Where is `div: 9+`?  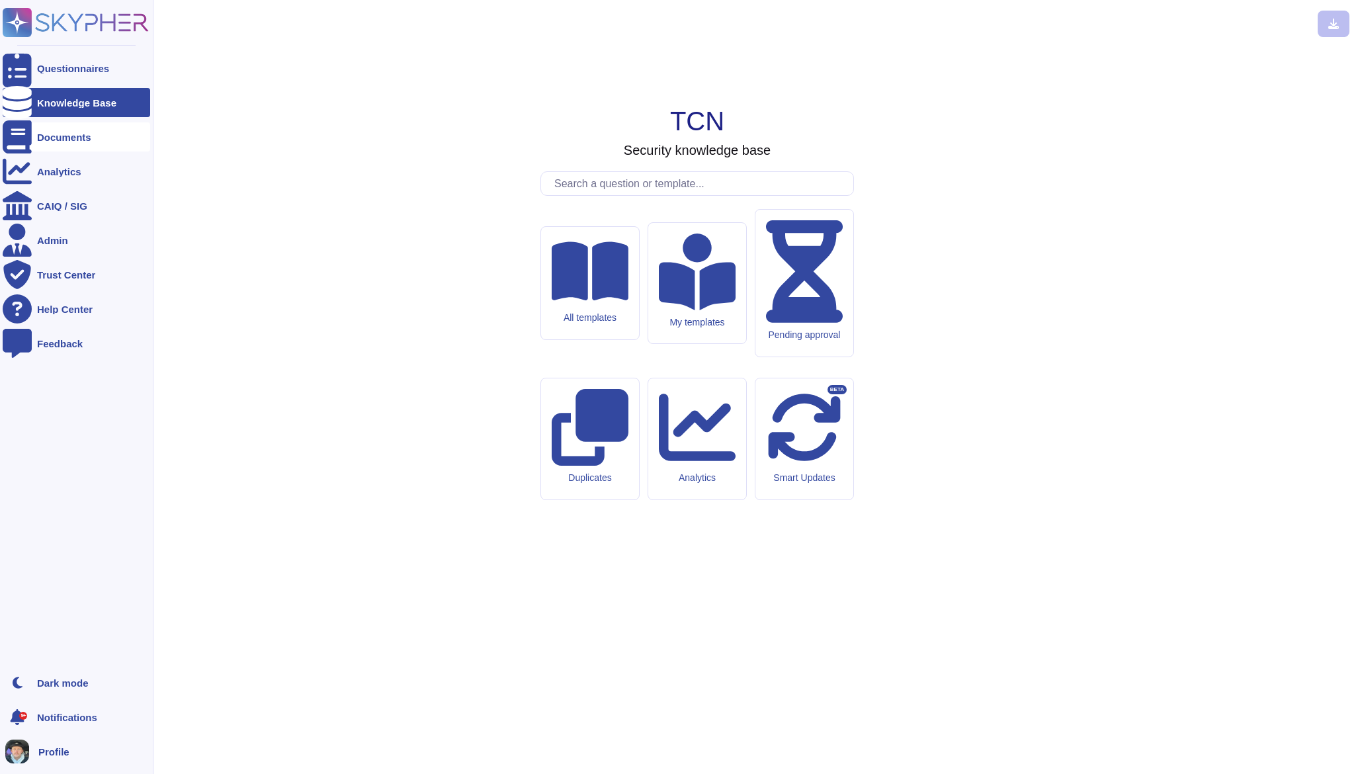
div: 9+ is located at coordinates (23, 716).